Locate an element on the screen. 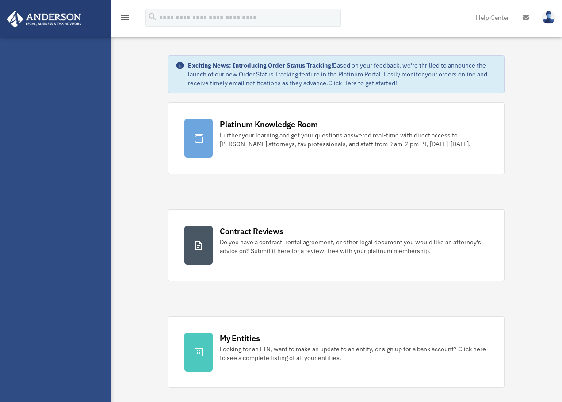 The width and height of the screenshot is (562, 402). a: My Entities Looking for an EIN, want to make an update to an entity, or sign up for a bank accoun... is located at coordinates (336, 352).